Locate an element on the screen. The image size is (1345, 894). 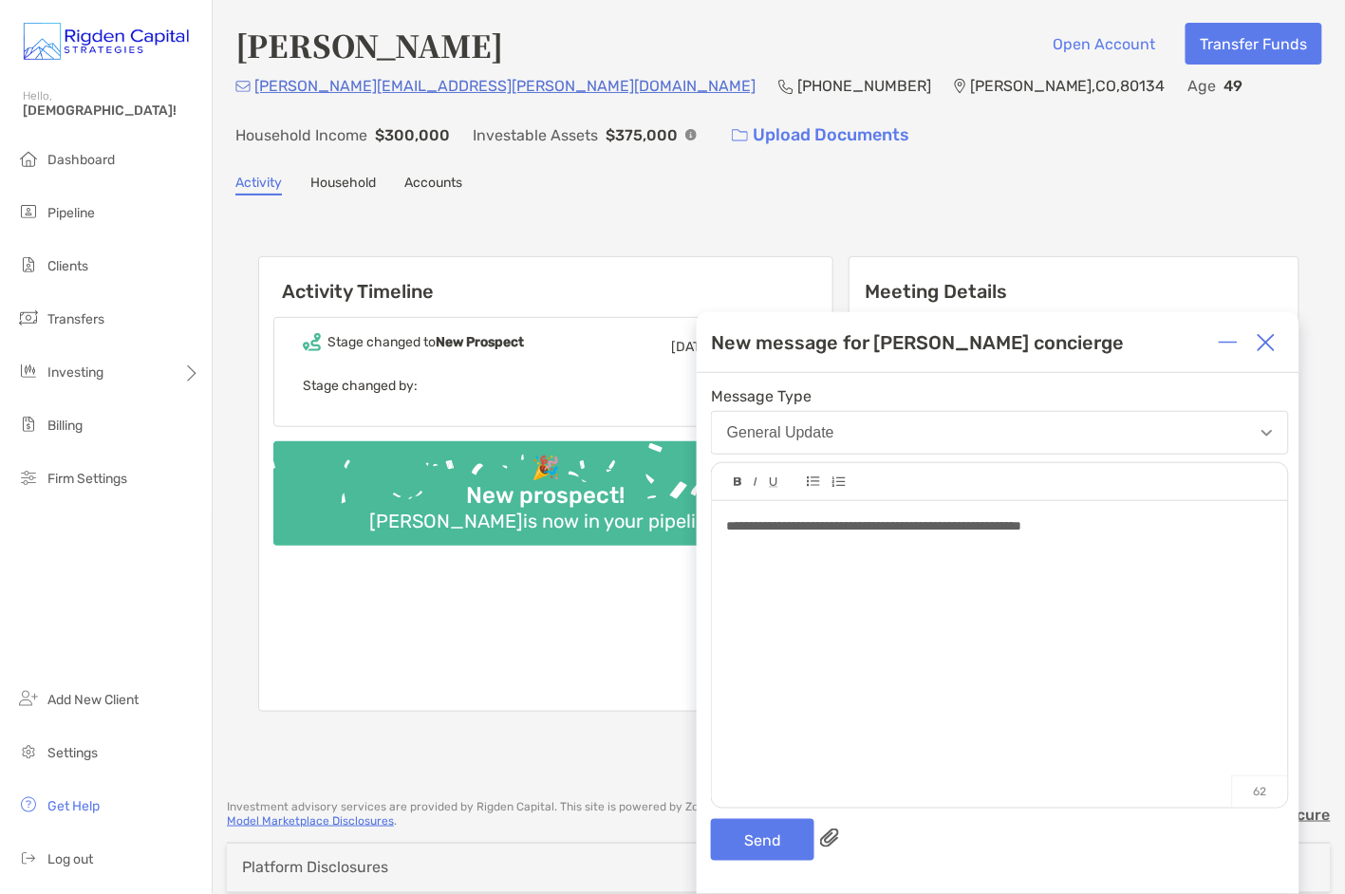
img: Location Icon is located at coordinates (960, 86).